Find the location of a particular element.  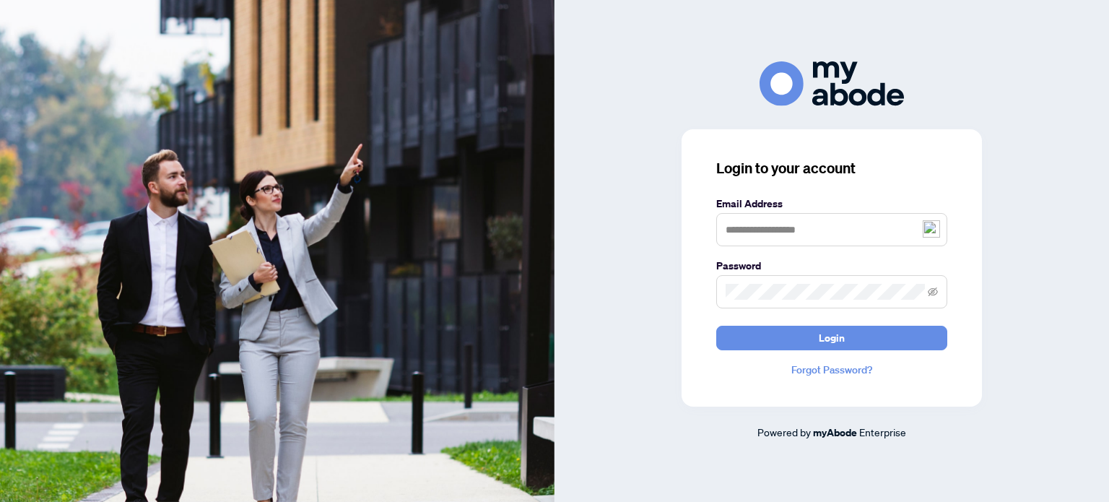

span: eye-invisible is located at coordinates (933, 292).